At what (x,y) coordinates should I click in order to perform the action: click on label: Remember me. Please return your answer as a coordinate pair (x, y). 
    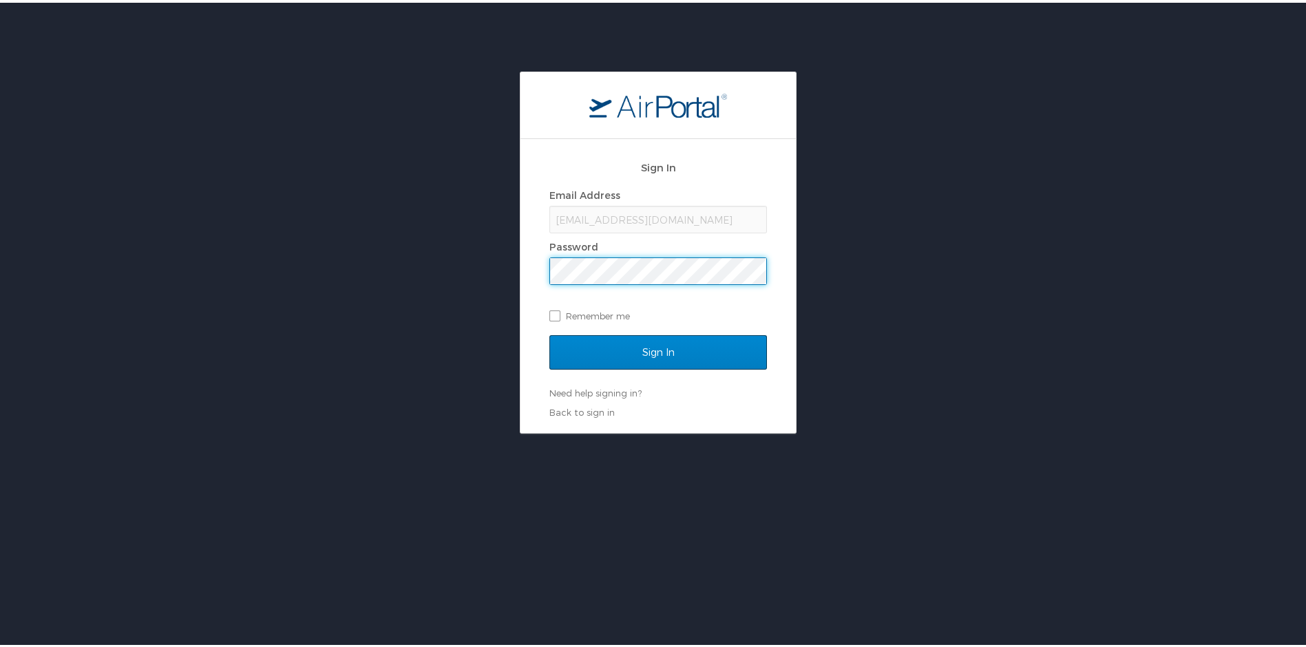
    Looking at the image, I should click on (658, 313).